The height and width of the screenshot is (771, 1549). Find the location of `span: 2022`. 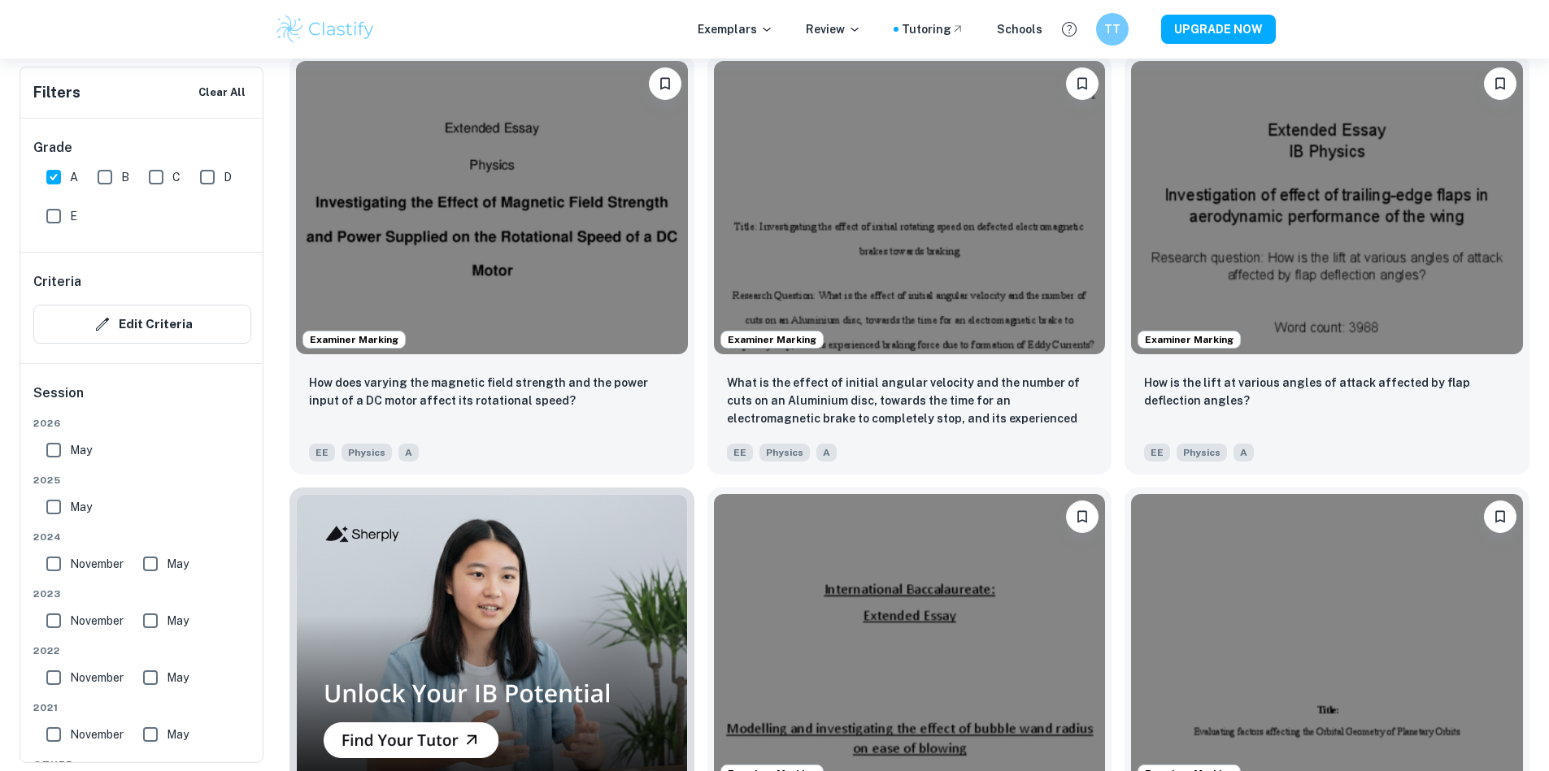

span: 2022 is located at coordinates (142, 651).